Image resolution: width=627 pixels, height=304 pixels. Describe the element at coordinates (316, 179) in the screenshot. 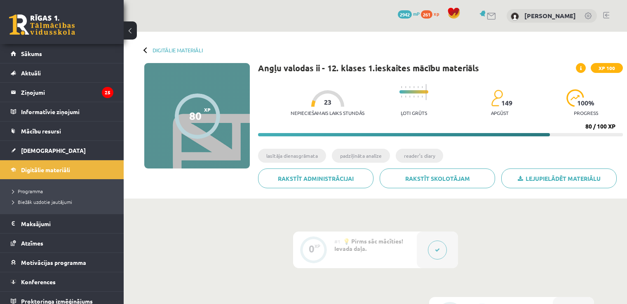

I see `a: Rakstīt administrācijai` at that location.